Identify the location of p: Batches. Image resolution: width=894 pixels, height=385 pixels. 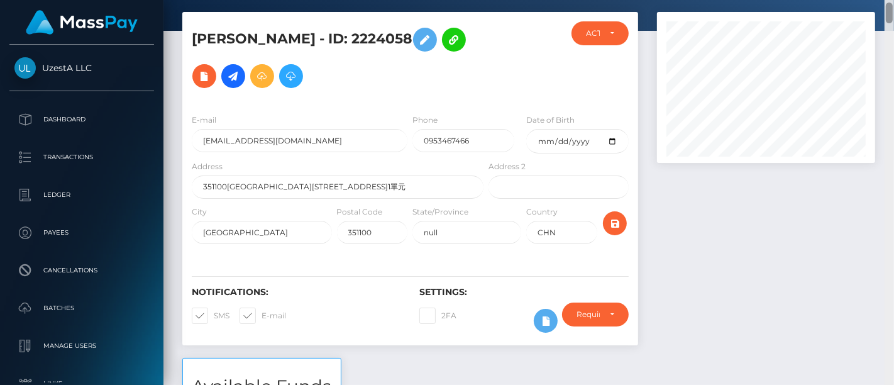
(82, 308).